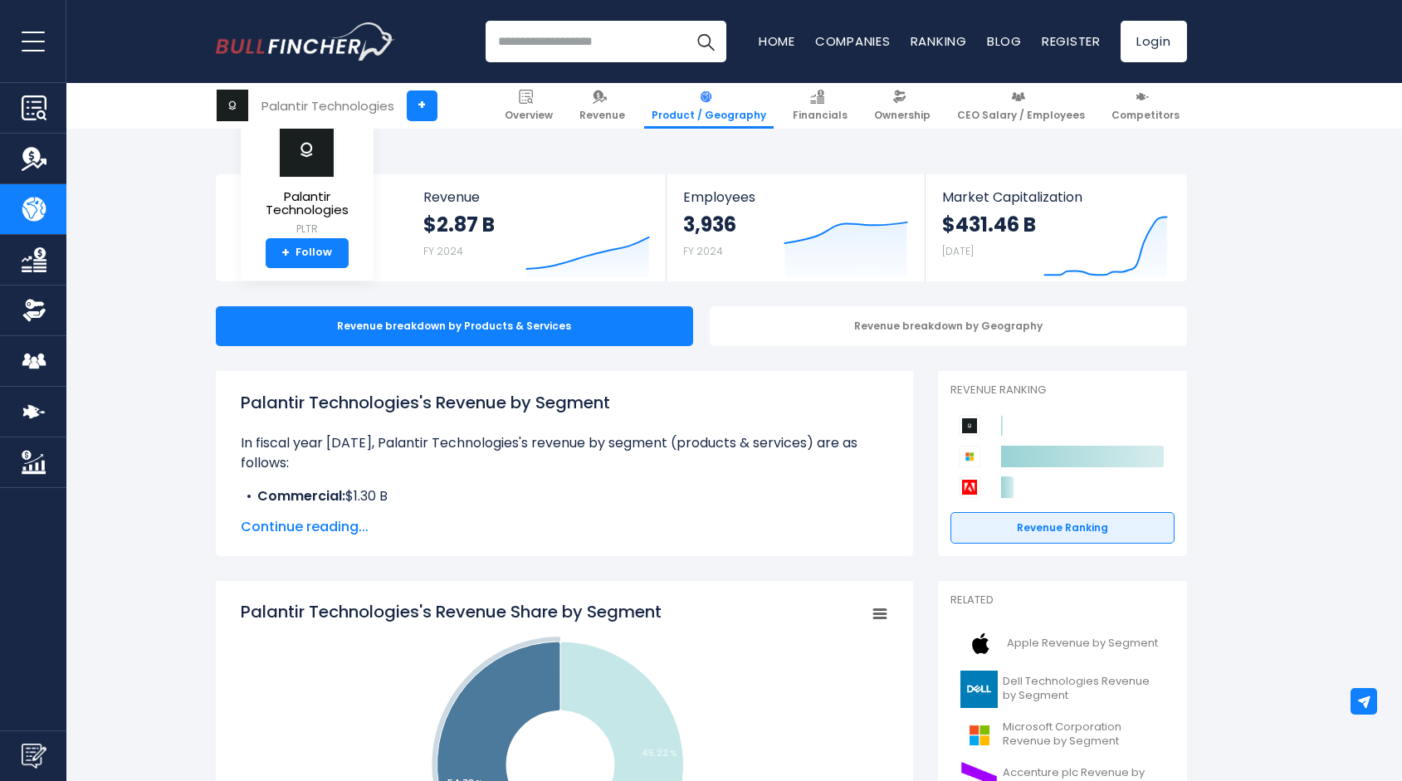  Describe the element at coordinates (1083, 734) in the screenshot. I see `span: Microsoft Corporation Revenue by Segment` at that location.